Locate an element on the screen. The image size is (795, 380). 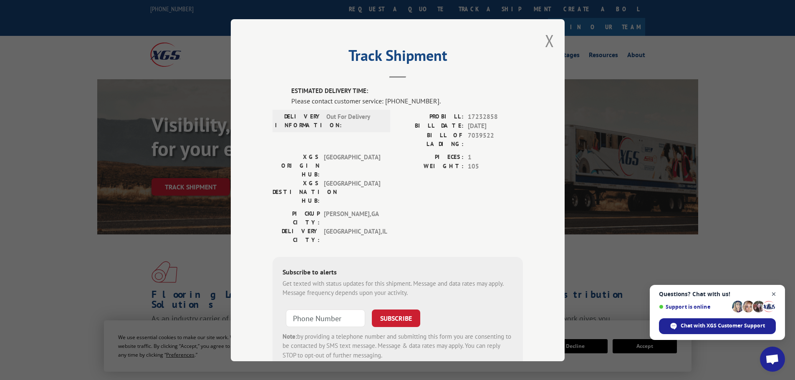
span: Close chat is located at coordinates (774, 294).